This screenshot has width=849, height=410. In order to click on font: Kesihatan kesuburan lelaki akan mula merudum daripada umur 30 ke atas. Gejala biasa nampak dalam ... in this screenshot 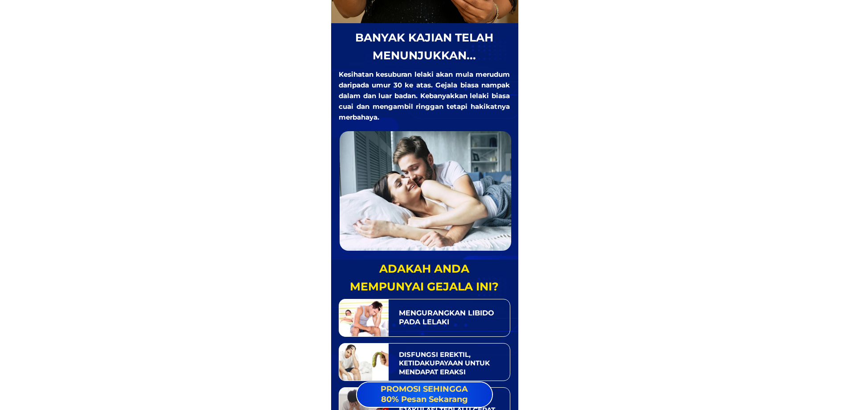, I will do `click(424, 95)`.